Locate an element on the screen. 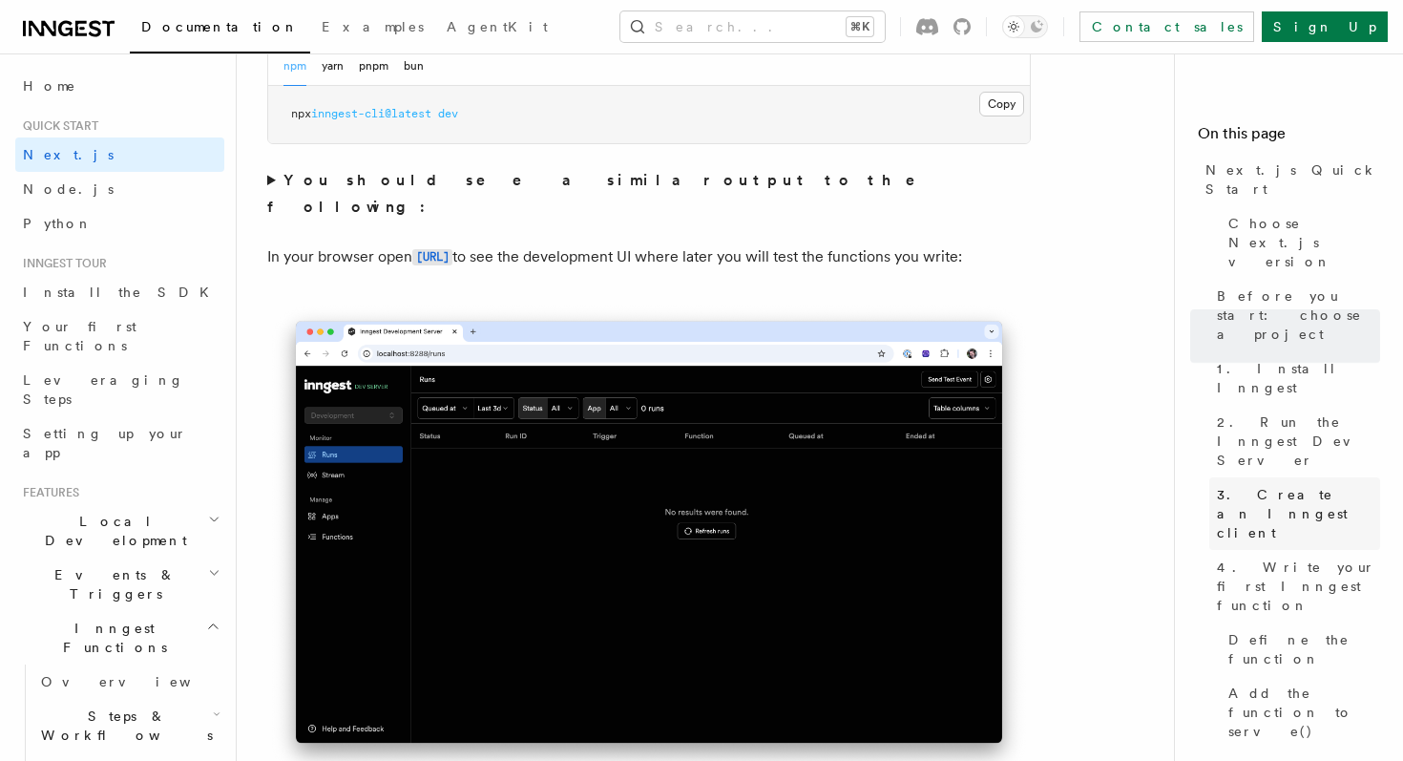  a: 1. Install Inngest is located at coordinates (1294, 378).